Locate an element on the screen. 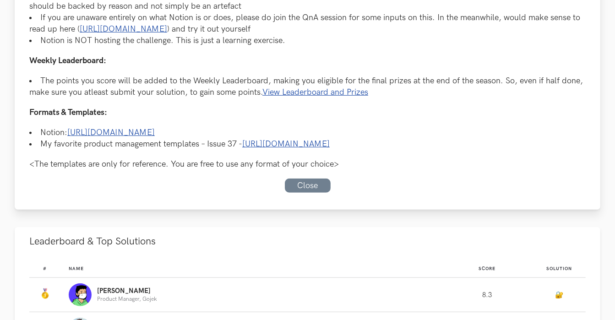  li: The points you score will be added to the Weekly Leaderboard, making you eligible for the final p... is located at coordinates (307, 87).